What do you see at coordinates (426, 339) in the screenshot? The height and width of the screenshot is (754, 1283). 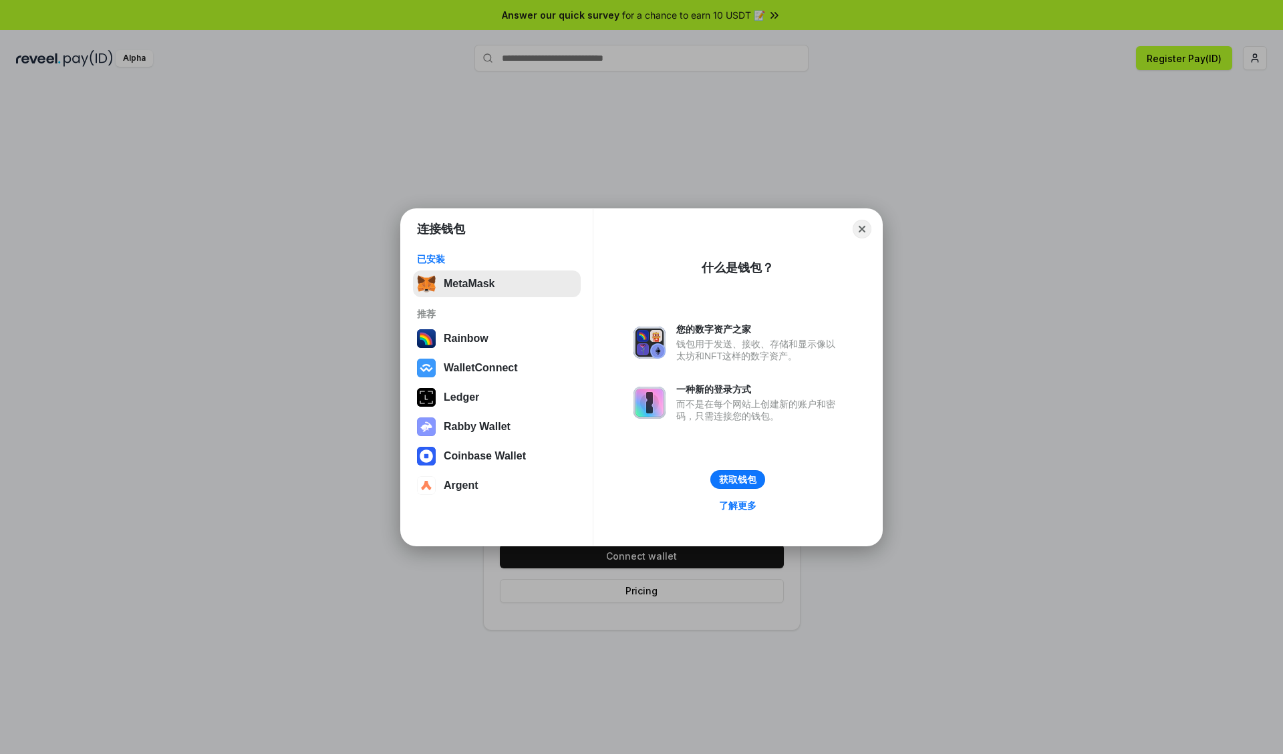 I see `img: svg+xml,%3Csvg%20width%3D%22120%22%20height%3D%22120%22%20viewBox%3D%220%200%20120%20120%22%20fil...` at bounding box center [426, 339].